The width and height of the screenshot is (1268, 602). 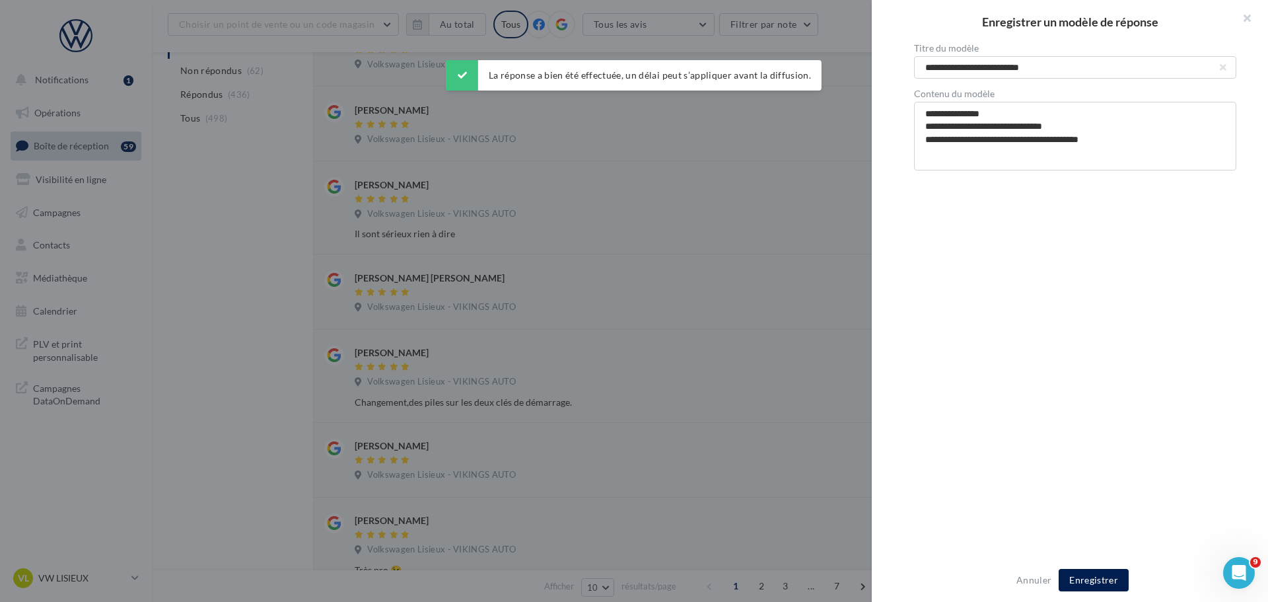 I want to click on label: Contenu du modèle, so click(x=1075, y=94).